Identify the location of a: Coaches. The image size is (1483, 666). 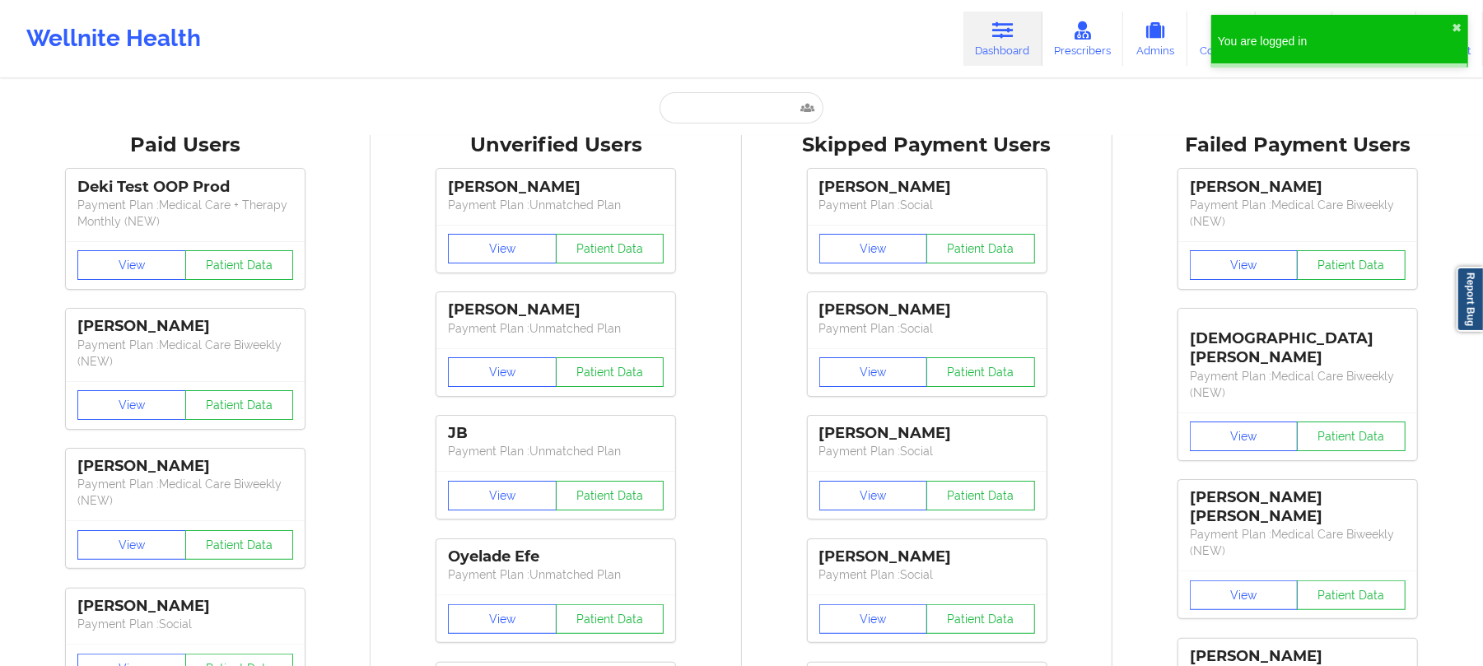
(1222, 39).